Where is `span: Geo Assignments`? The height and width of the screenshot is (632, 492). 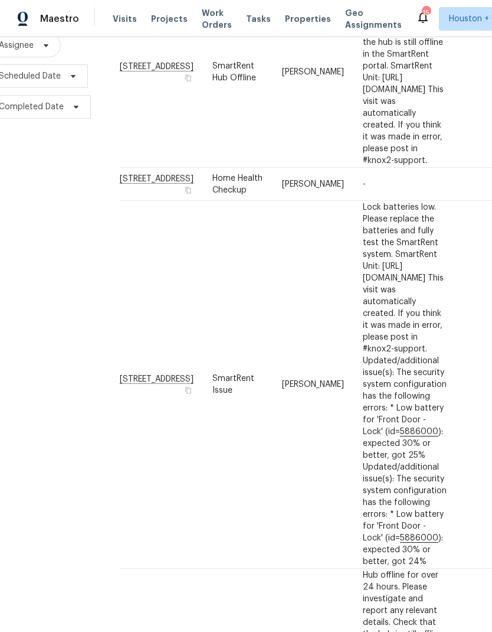 span: Geo Assignments is located at coordinates (374, 19).